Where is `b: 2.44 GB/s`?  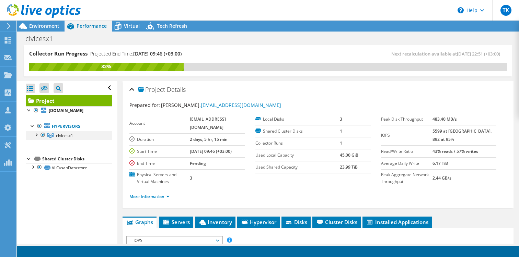
b: 2.44 GB/s is located at coordinates (442, 178).